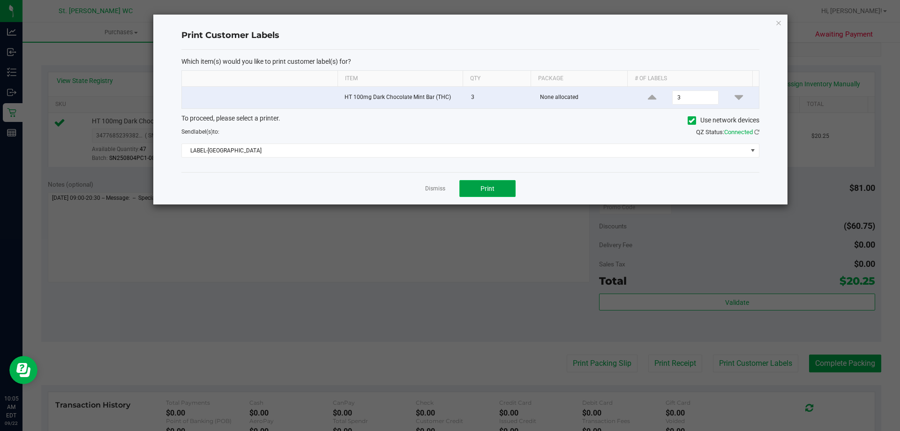 This screenshot has width=900, height=431. What do you see at coordinates (579, 79) in the screenshot?
I see `th: Package` at bounding box center [579, 79].